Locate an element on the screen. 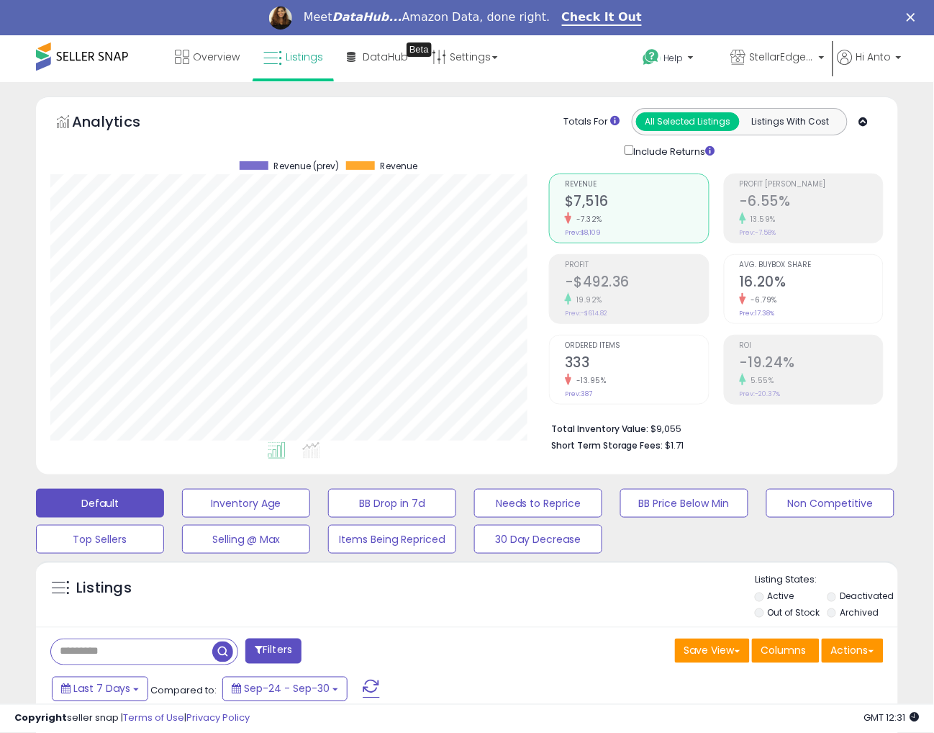 This screenshot has width=934, height=733. a: Overview is located at coordinates (207, 57).